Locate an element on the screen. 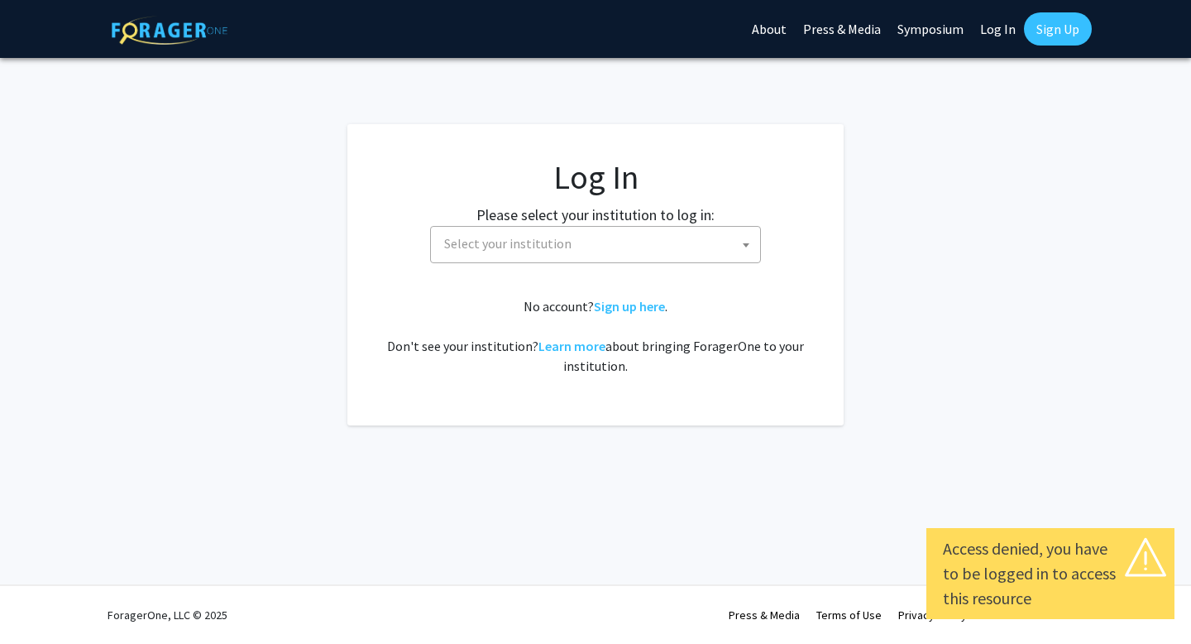 Image resolution: width=1191 pixels, height=644 pixels. a: Sign up here is located at coordinates (629, 306).